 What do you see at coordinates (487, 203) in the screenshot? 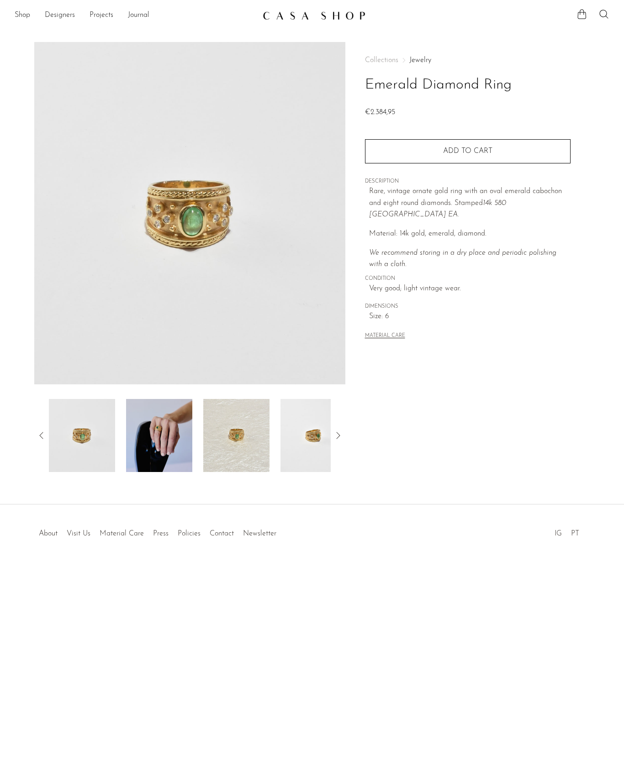
I see `em: 14k` at bounding box center [487, 203].